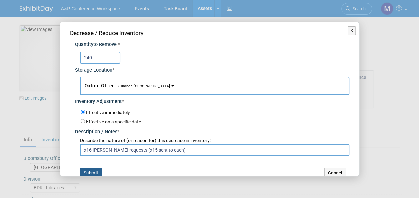 Image resolution: width=419 pixels, height=198 pixels. I want to click on span: to Remove, so click(105, 44).